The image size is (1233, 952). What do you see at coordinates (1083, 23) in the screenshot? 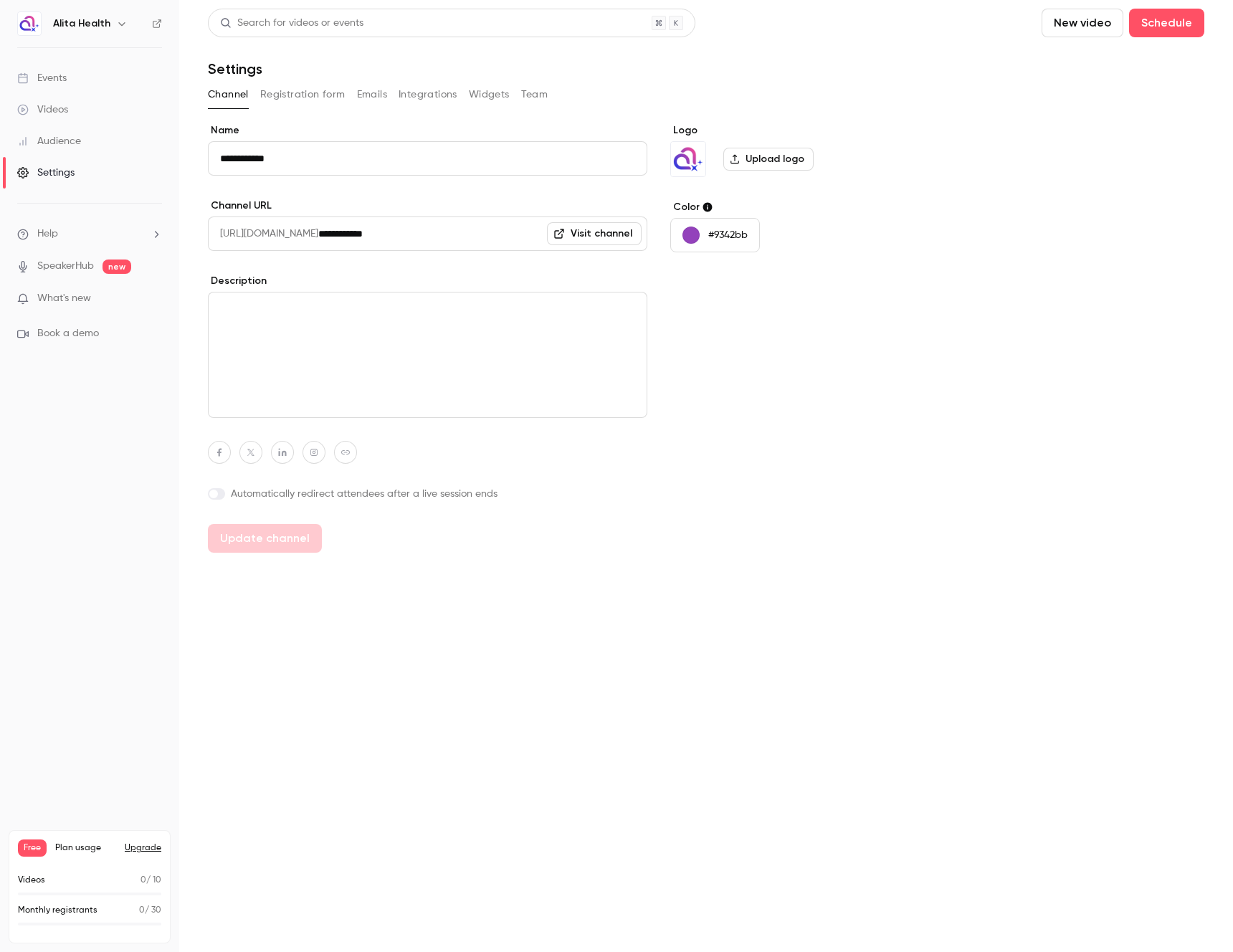
I see `button: New video` at bounding box center [1083, 23].